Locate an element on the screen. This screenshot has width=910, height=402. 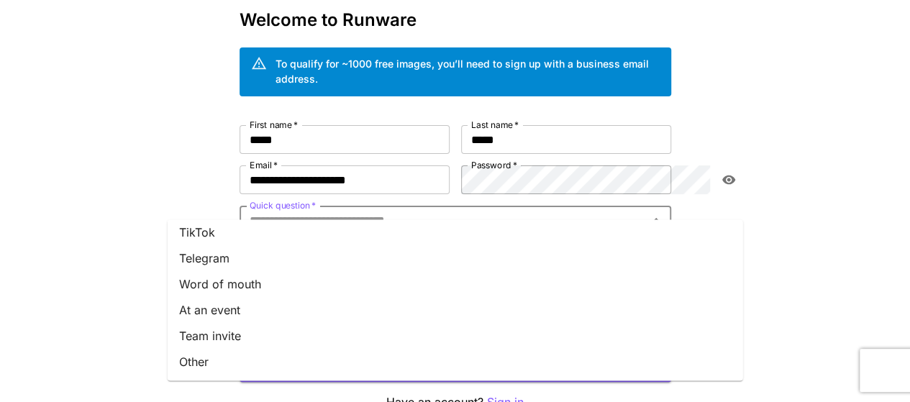
label: Last name is located at coordinates (495, 124).